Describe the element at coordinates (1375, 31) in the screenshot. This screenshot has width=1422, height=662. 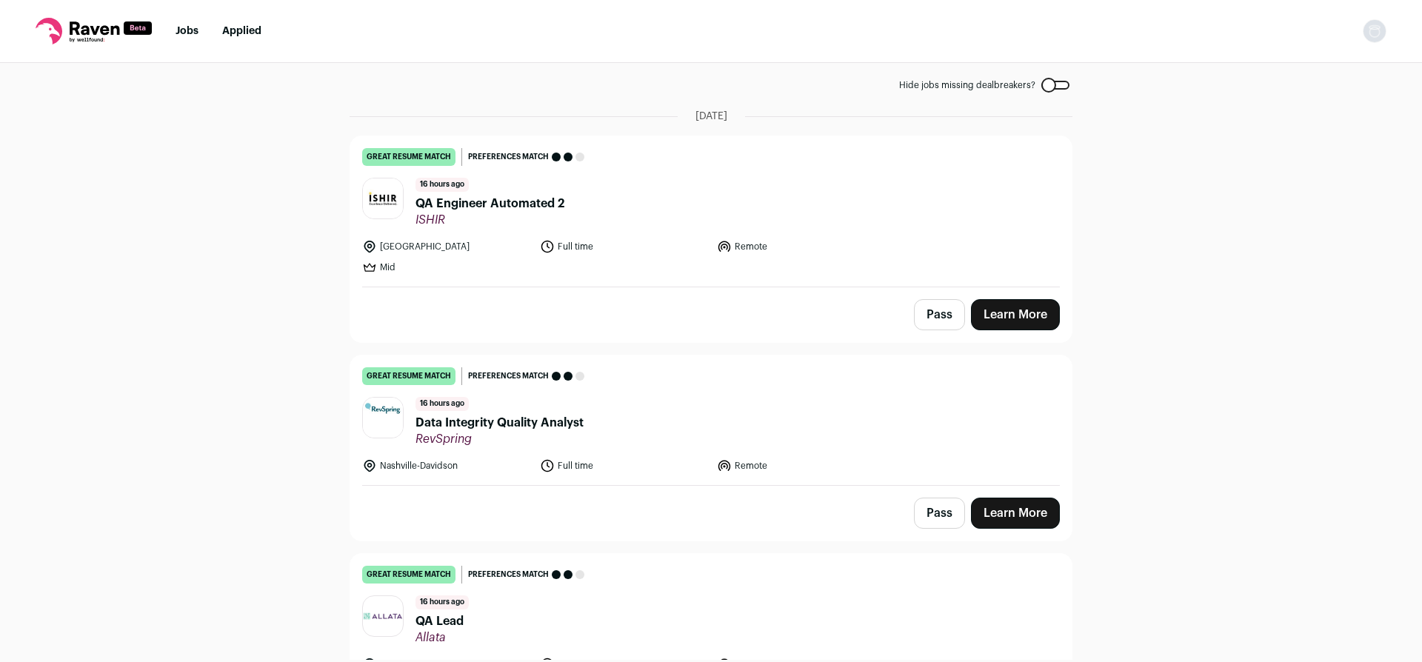
I see `button: Open dropdown` at that location.